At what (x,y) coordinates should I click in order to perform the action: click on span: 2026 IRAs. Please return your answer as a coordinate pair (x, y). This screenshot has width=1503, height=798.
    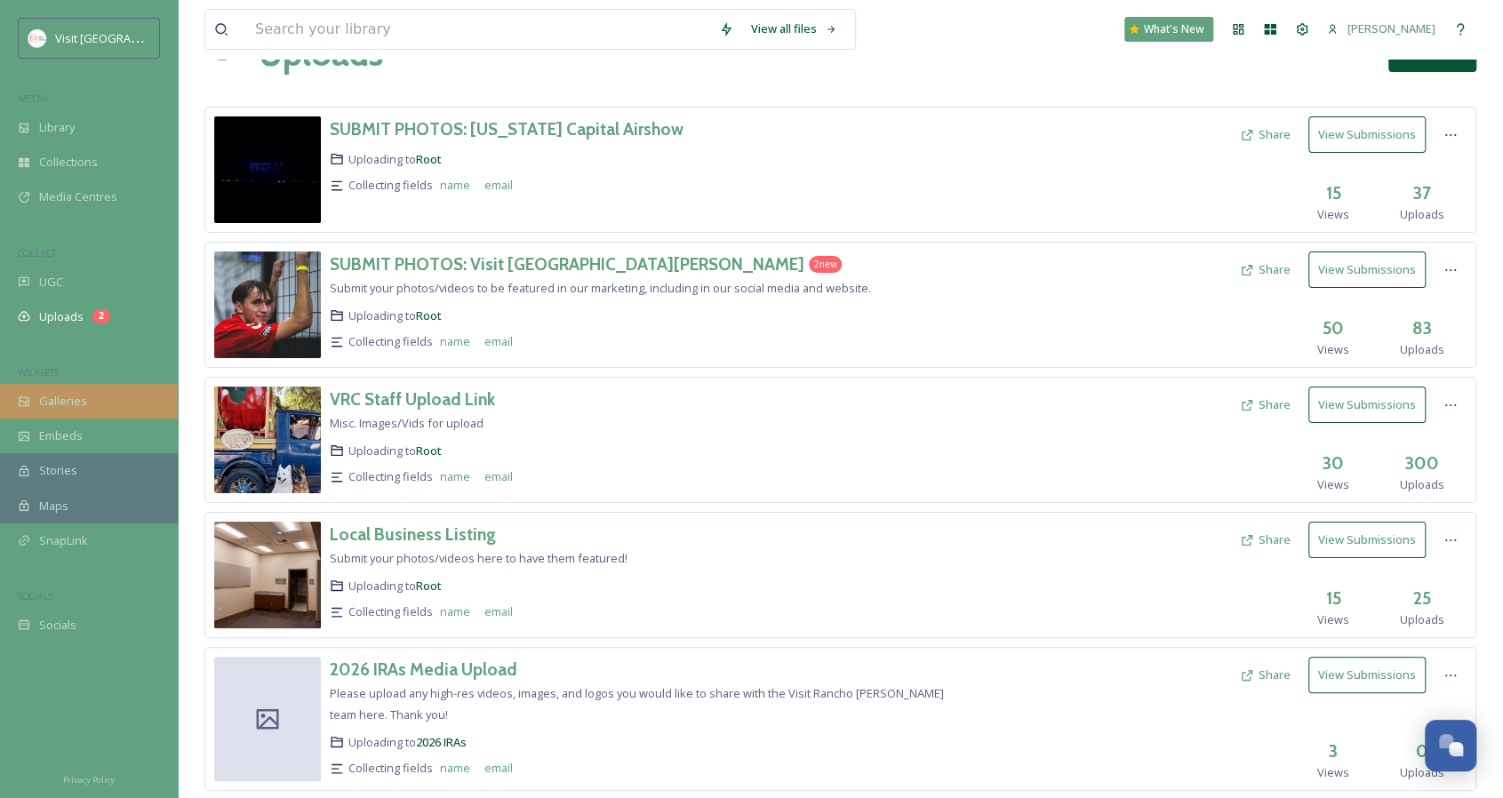
    Looking at the image, I should click on (441, 742).